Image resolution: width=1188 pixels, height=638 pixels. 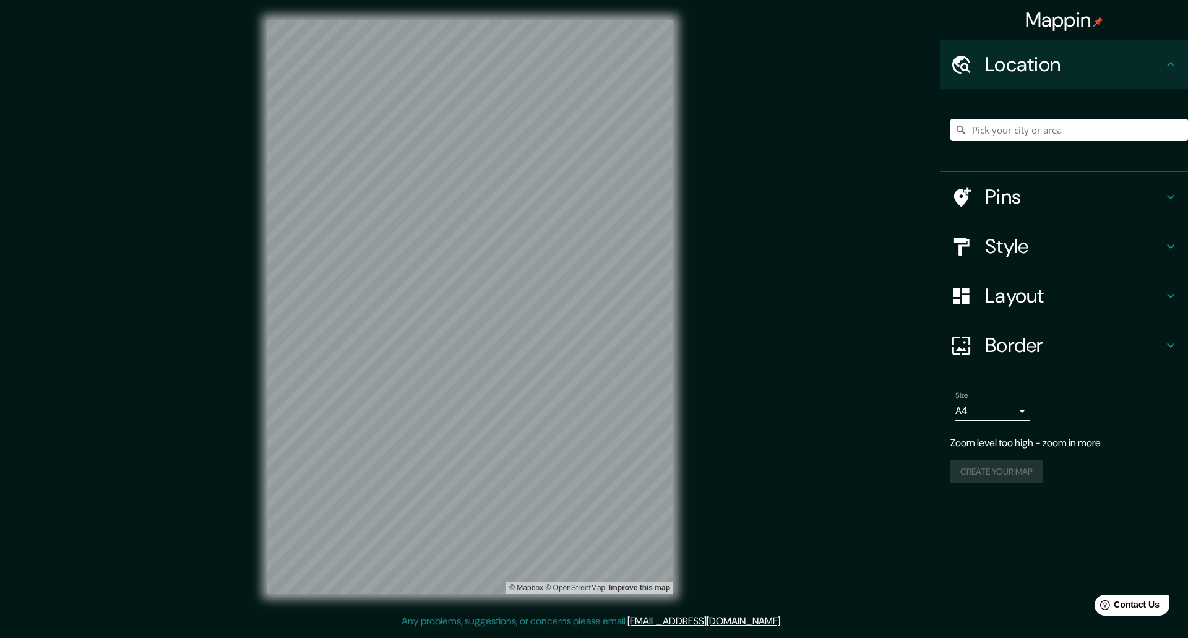 What do you see at coordinates (1064, 64) in the screenshot?
I see `div: Location` at bounding box center [1064, 64].